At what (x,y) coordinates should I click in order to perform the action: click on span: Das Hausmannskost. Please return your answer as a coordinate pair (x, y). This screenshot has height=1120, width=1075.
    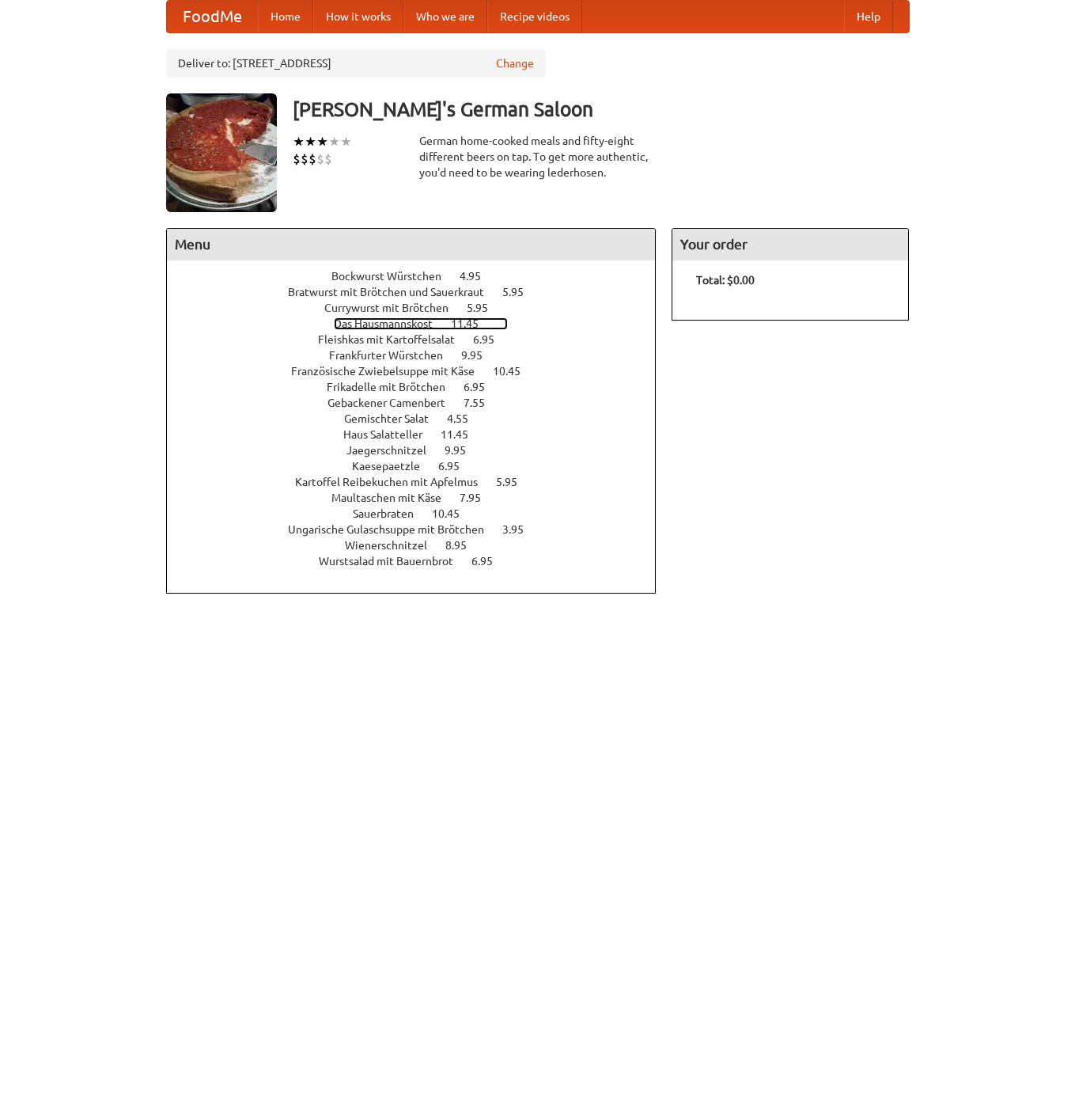
    Looking at the image, I should click on (391, 323).